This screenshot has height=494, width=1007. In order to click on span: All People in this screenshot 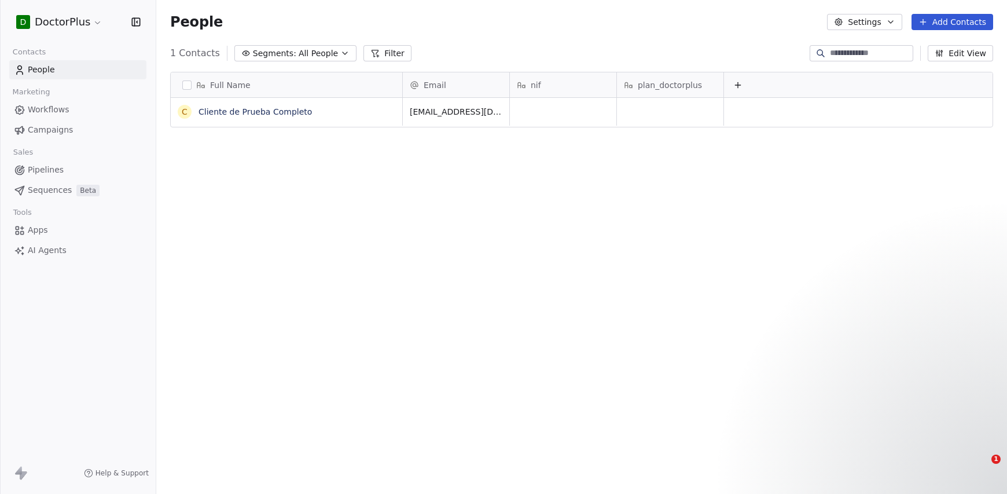, I will do `click(318, 53)`.